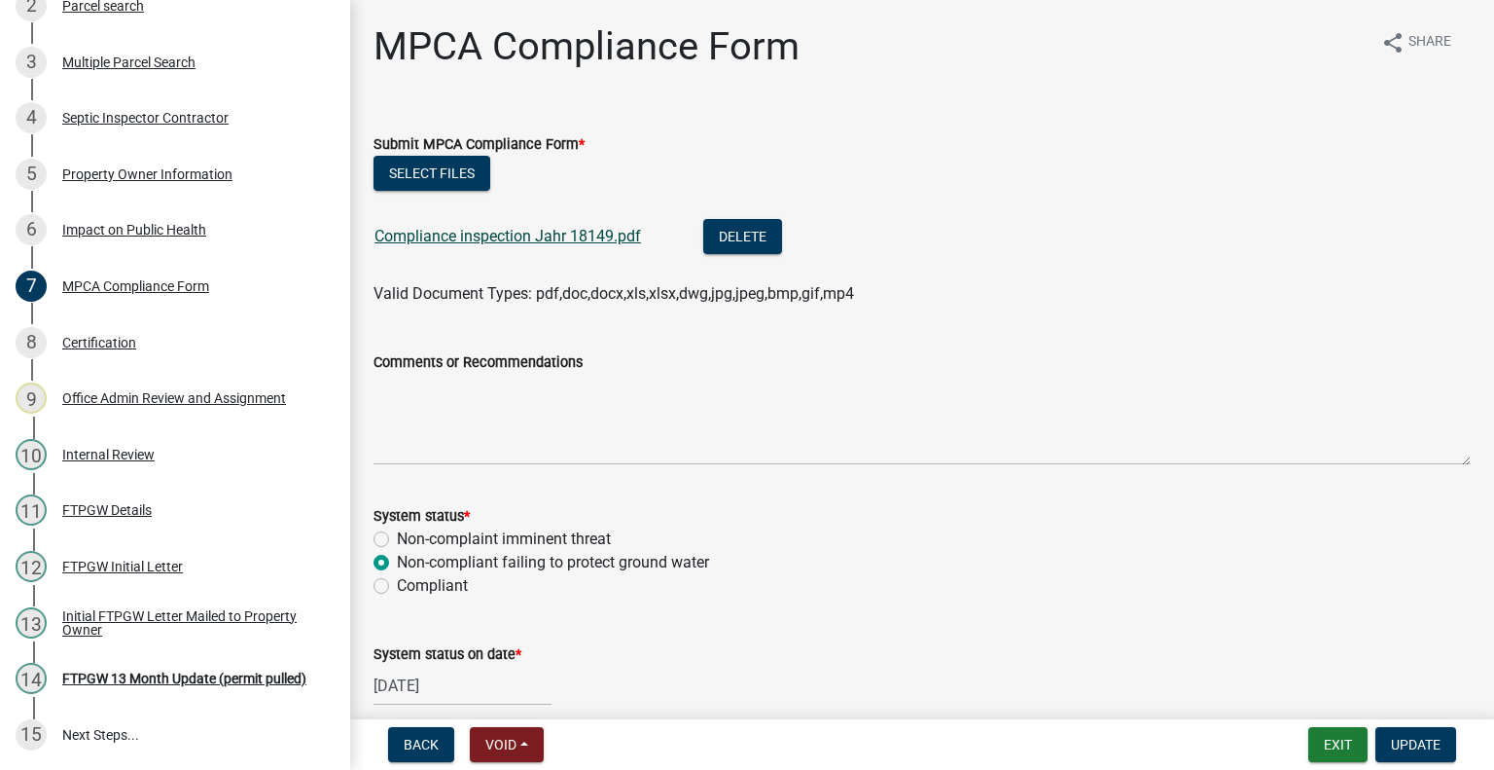 This screenshot has height=770, width=1494. Describe the element at coordinates (504, 539) in the screenshot. I see `label: Non-complaint imminent threat` at that location.